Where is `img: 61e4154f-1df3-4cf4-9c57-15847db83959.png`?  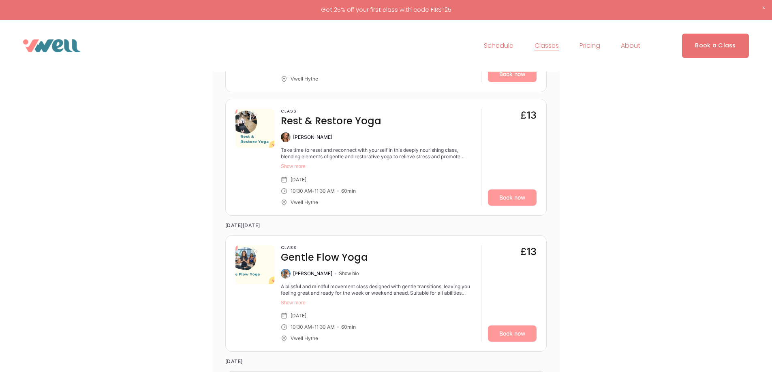
img: 61e4154f-1df3-4cf4-9c57-15847db83959.png is located at coordinates (255, 265).